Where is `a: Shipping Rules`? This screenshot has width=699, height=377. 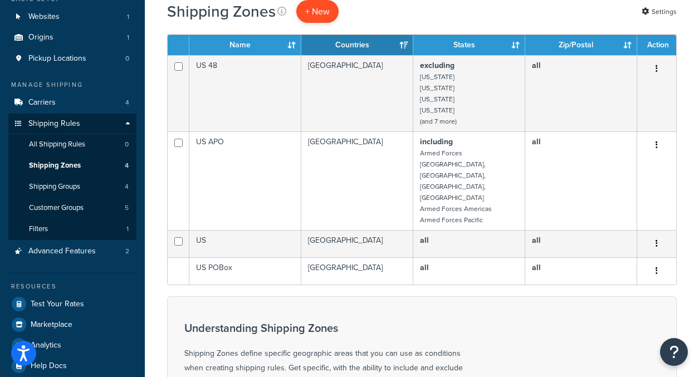
a: Shipping Rules is located at coordinates (72, 124).